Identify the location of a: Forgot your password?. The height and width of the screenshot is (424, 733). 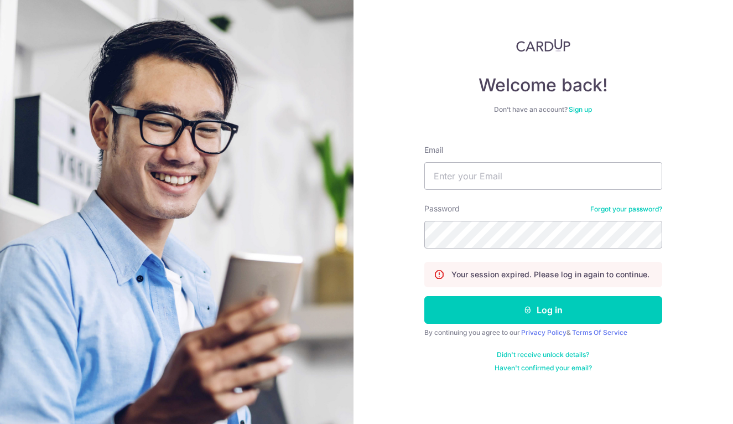
(626, 209).